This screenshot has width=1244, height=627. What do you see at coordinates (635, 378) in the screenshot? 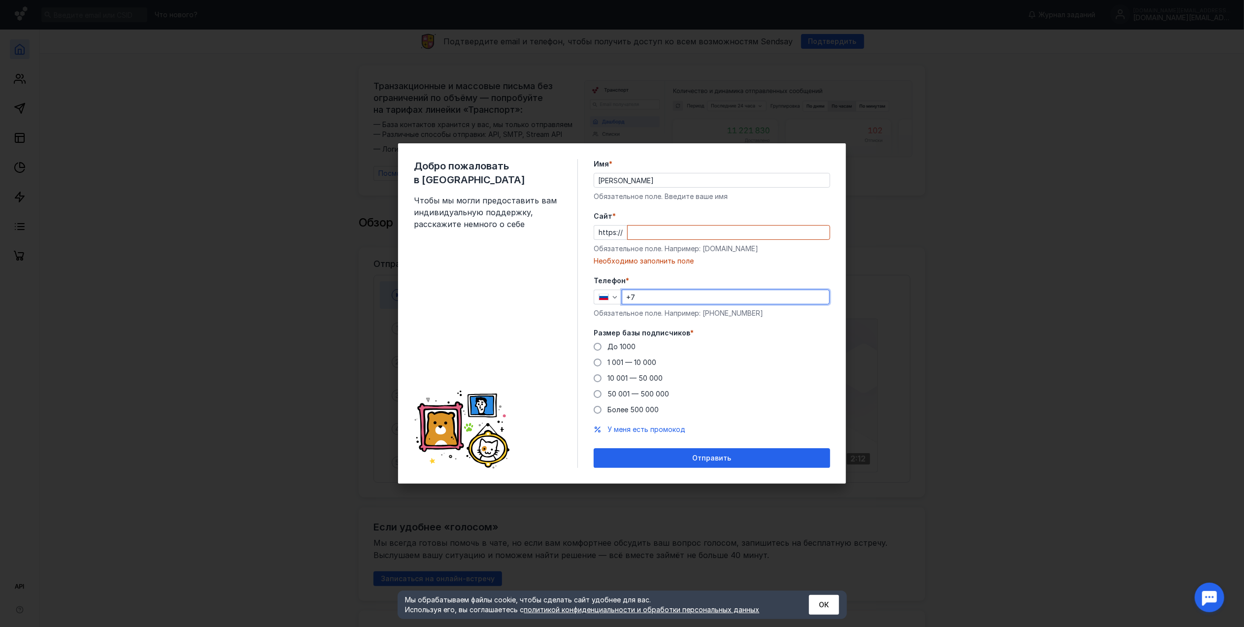
I see `span: 10 001 — 50 000` at bounding box center [635, 378].